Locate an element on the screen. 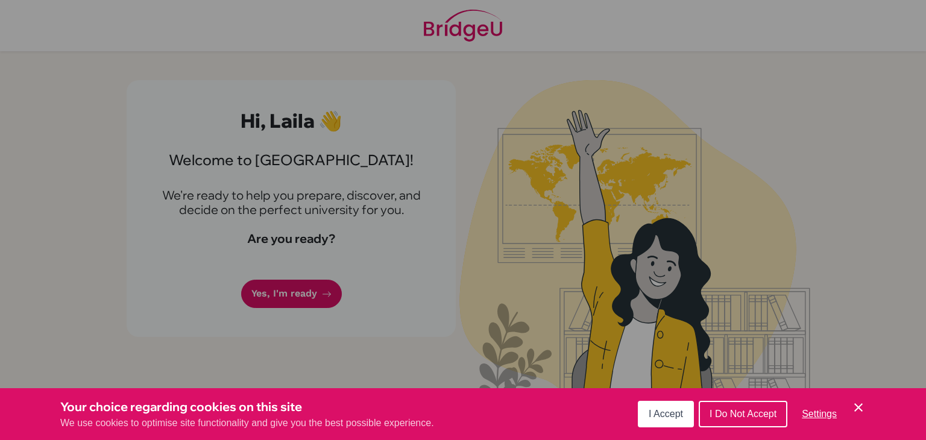 Image resolution: width=926 pixels, height=440 pixels. h3: Your choice regarding cookies on this site is located at coordinates (247, 407).